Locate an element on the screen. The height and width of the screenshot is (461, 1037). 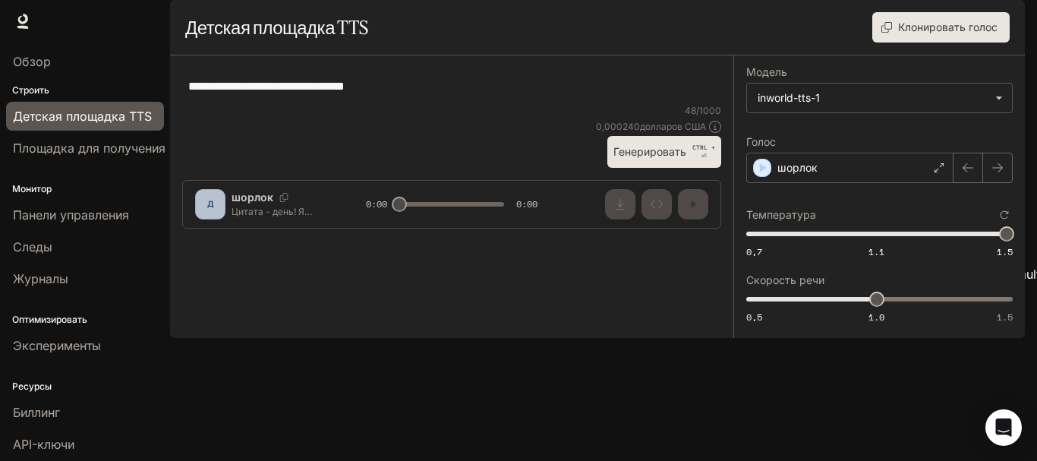
font: 0,5 is located at coordinates (754, 316).